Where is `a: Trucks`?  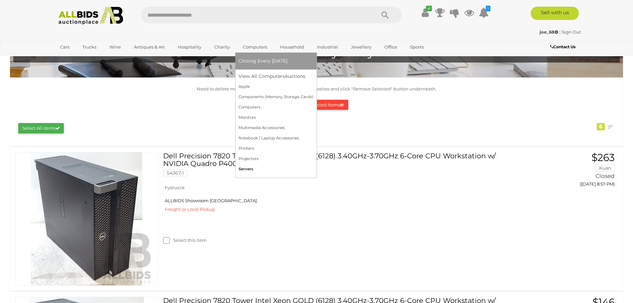
a: Trucks is located at coordinates (89, 47).